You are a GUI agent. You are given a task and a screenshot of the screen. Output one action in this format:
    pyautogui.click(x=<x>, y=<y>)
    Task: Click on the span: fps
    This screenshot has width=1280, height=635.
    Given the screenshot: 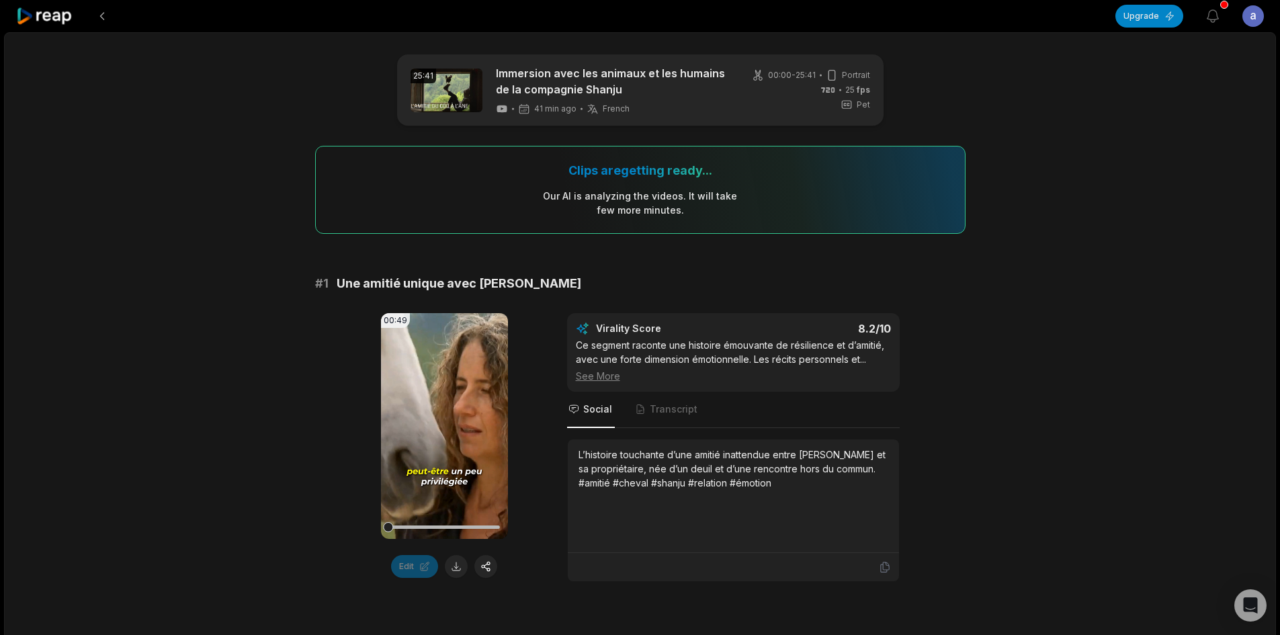 What is the action you would take?
    pyautogui.click(x=863, y=89)
    